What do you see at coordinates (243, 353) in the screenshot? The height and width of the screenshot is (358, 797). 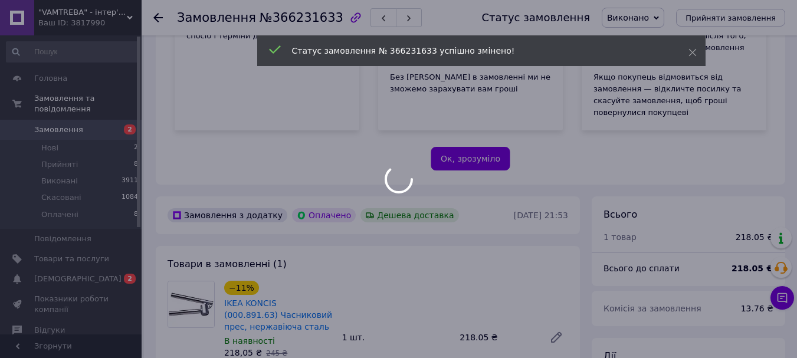 I see `span: 218,05 ₴` at bounding box center [243, 353].